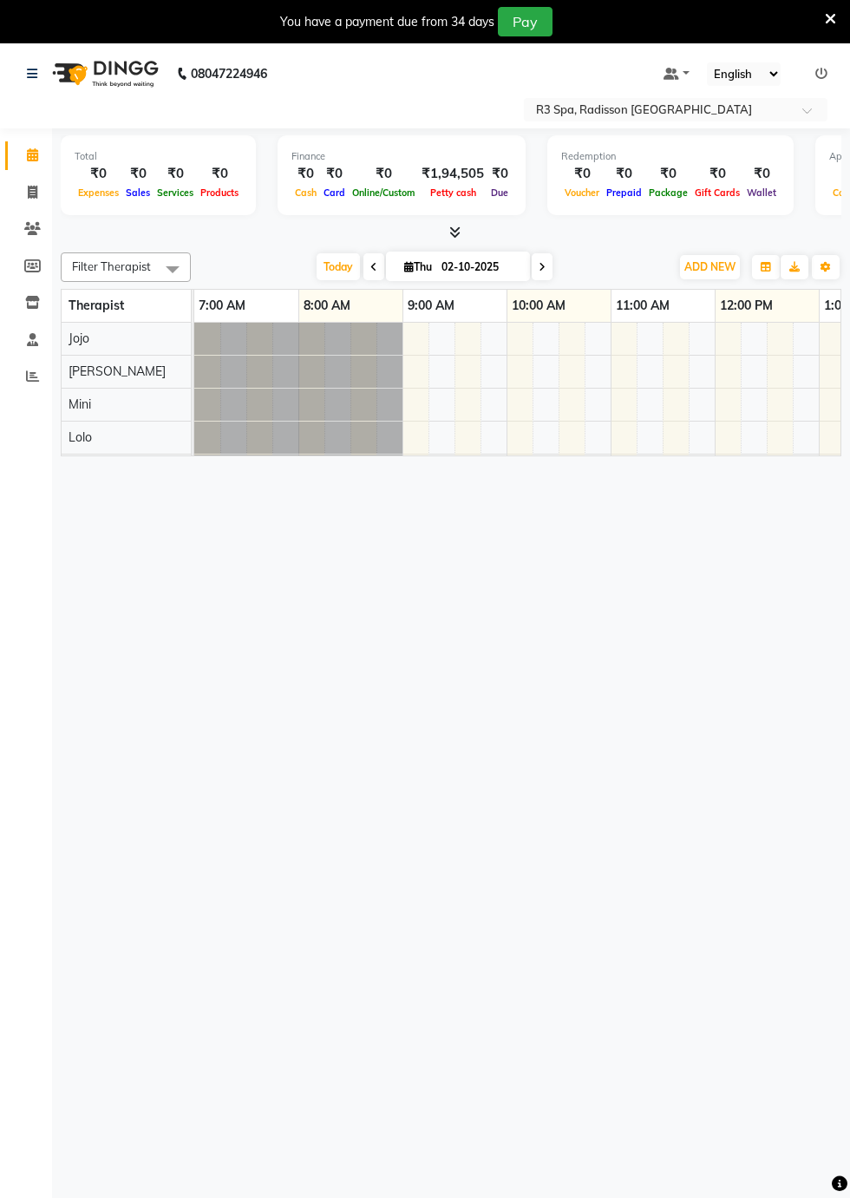 The width and height of the screenshot is (850, 1198). Describe the element at coordinates (219, 193) in the screenshot. I see `span: Products` at that location.